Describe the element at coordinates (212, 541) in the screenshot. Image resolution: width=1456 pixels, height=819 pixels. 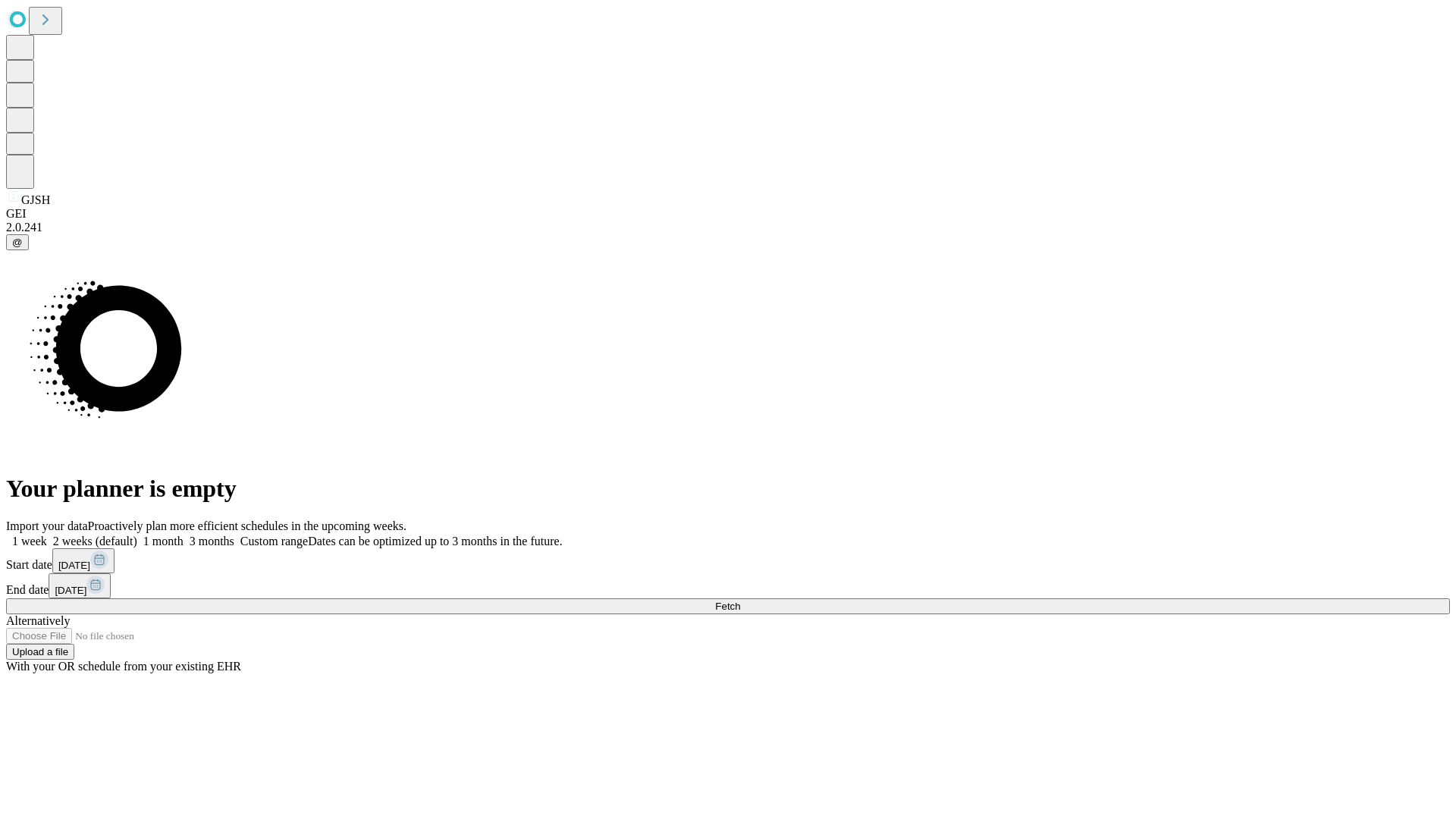
I see `span: 3 months` at that location.